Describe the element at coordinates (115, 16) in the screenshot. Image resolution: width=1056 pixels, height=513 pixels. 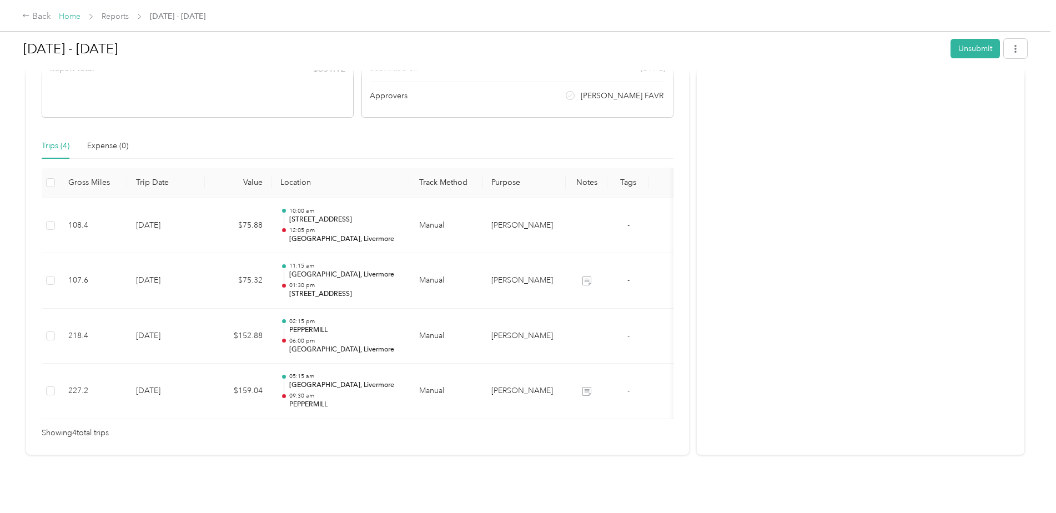
I see `a: Reports` at that location.